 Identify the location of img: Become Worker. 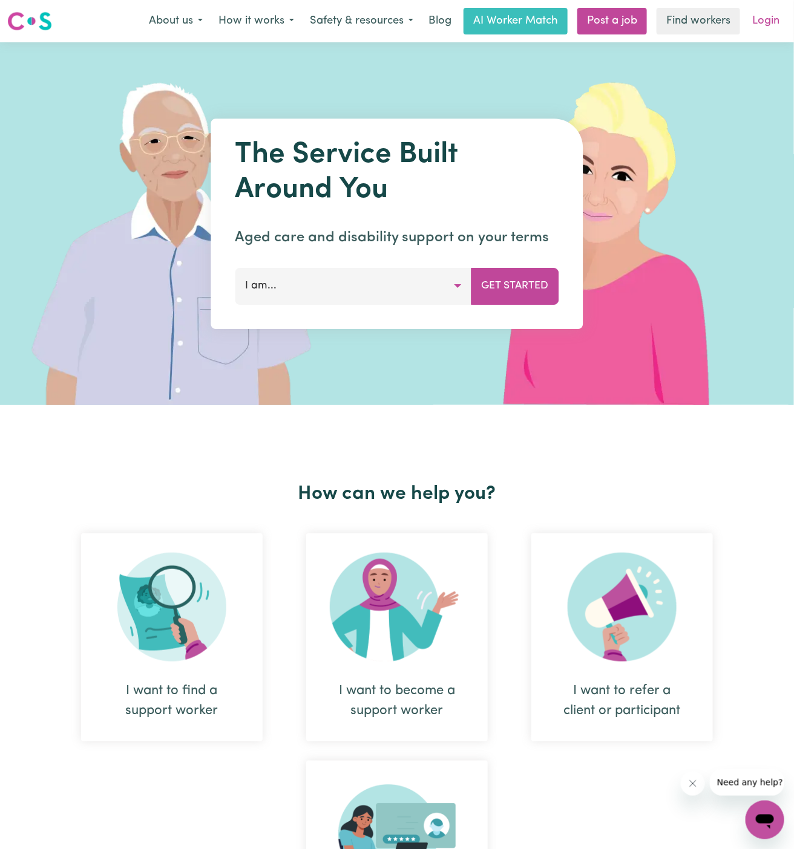
(397, 607).